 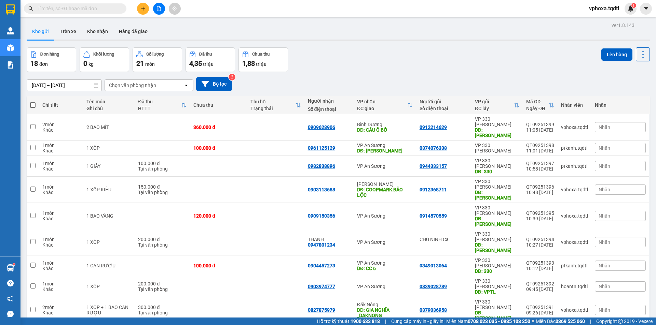 What do you see at coordinates (321, 216) in the screenshot?
I see `div: 0909150356` at bounding box center [321, 216].